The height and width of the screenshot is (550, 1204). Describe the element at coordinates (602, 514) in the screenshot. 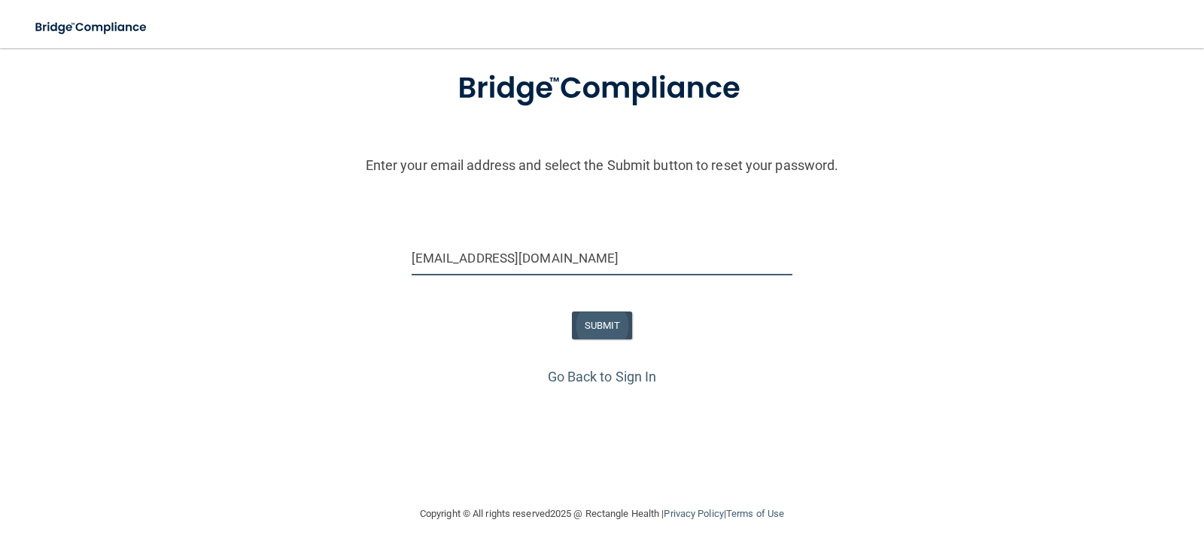

I see `div: Copyright © All rights reserved 2025 @ Rectangle Health | |` at that location.